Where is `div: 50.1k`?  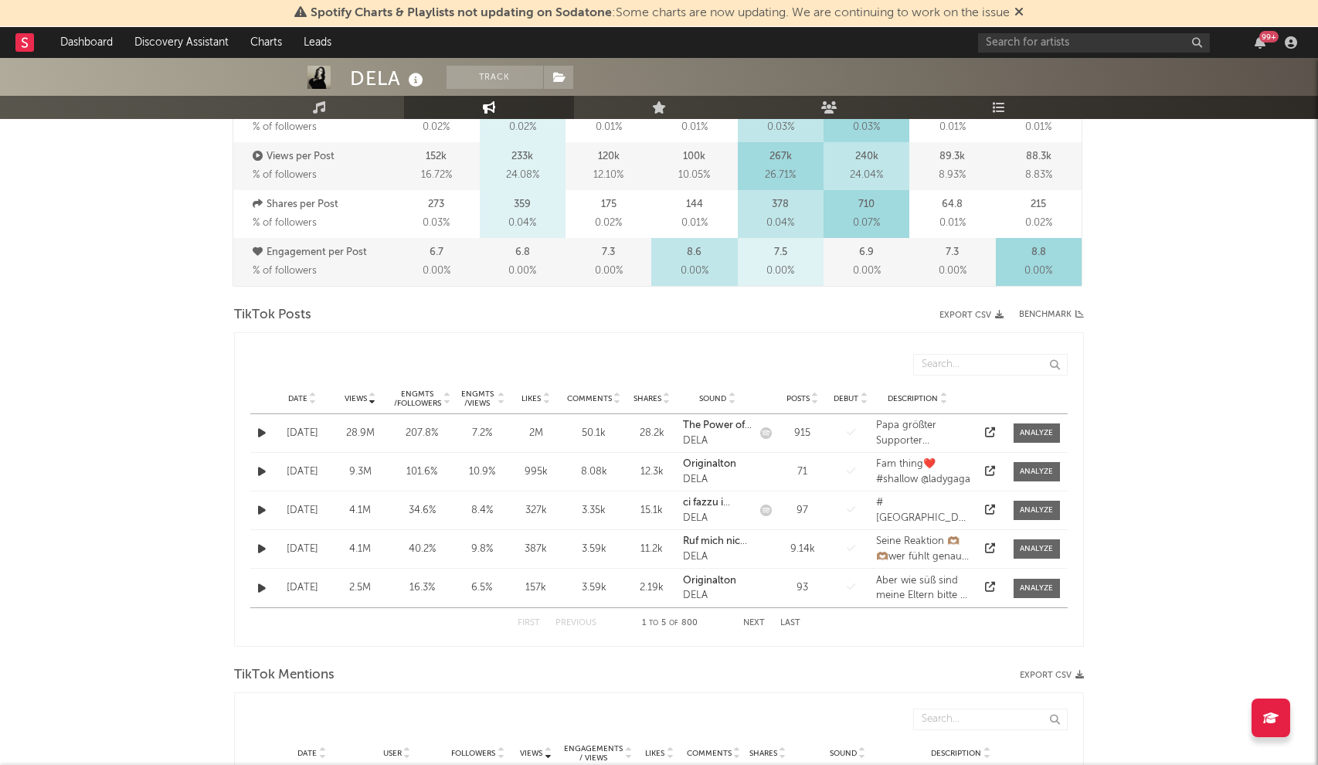 div: 50.1k is located at coordinates (594, 433).